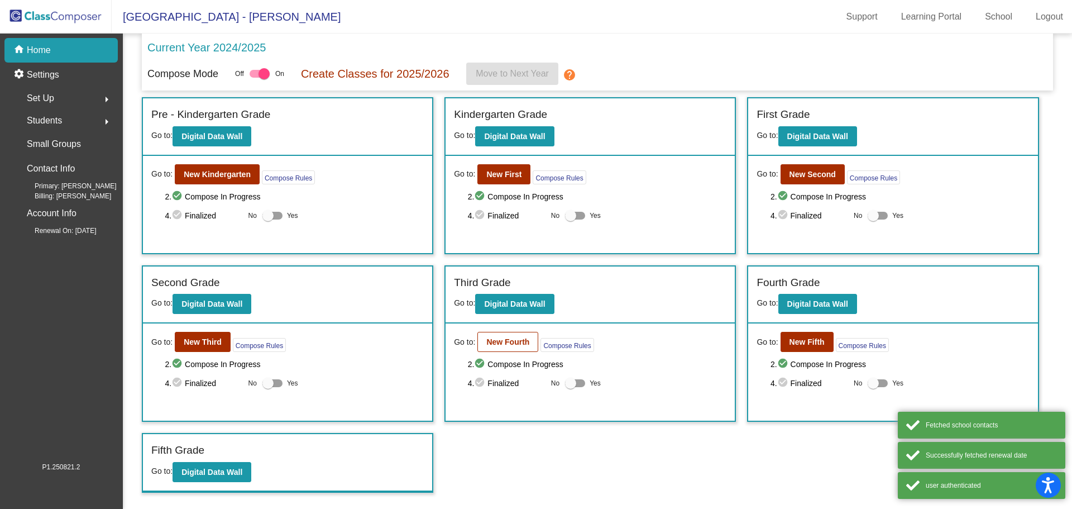 This screenshot has height=509, width=1072. What do you see at coordinates (375, 74) in the screenshot?
I see `p: Create Classes for 2025/2026` at bounding box center [375, 74].